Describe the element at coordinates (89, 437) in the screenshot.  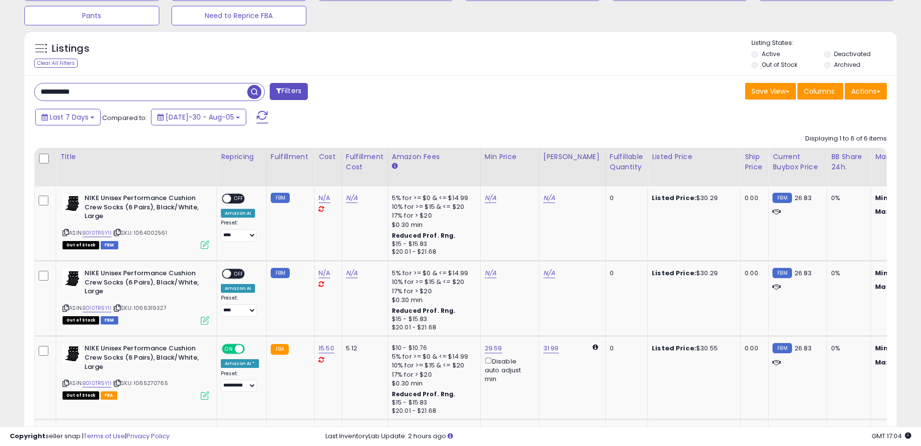
I see `div: seller snap | |` at that location.